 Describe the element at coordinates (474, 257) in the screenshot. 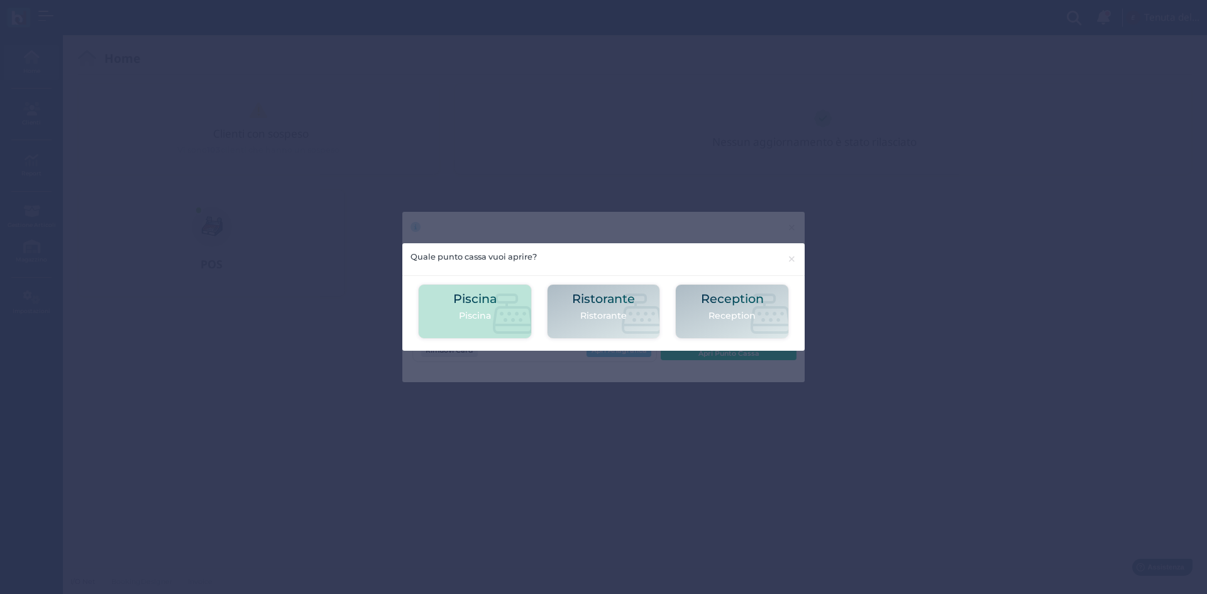

I see `h5: Quale punto cassa vuoi aprire?` at that location.